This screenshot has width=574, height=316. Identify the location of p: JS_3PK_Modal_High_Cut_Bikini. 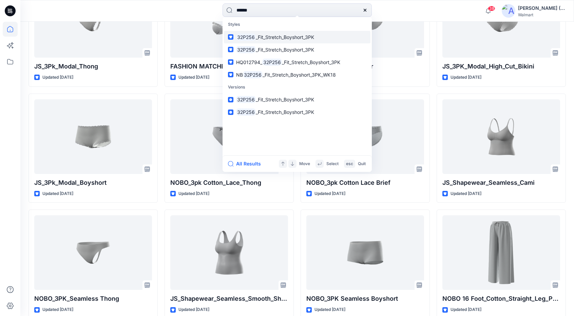
(501, 66).